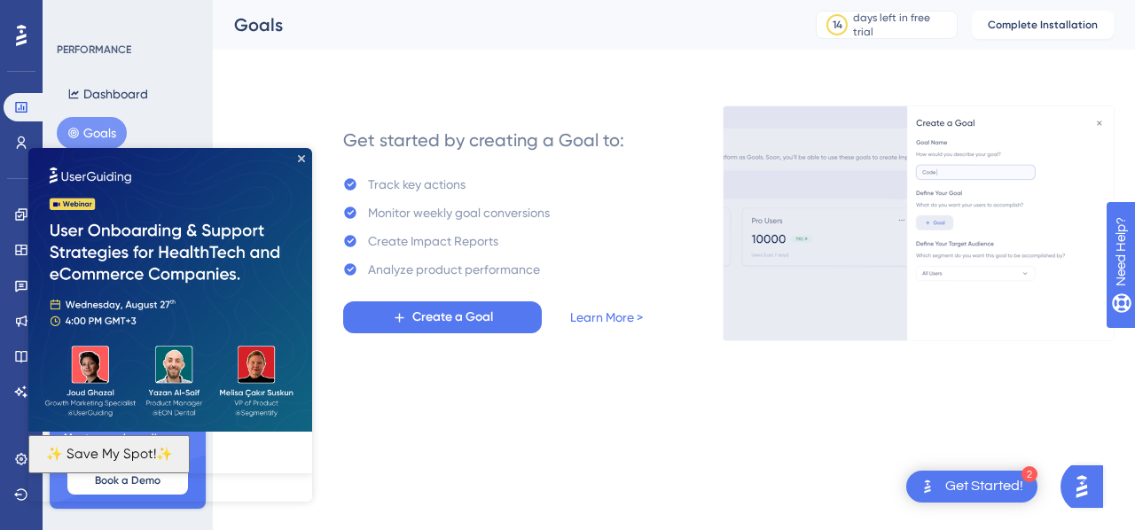 This screenshot has width=1135, height=530. What do you see at coordinates (919, 223) in the screenshot?
I see `img: 4ba7ac607e596fd2f9ec34f7978dce69.gif` at bounding box center [919, 223].